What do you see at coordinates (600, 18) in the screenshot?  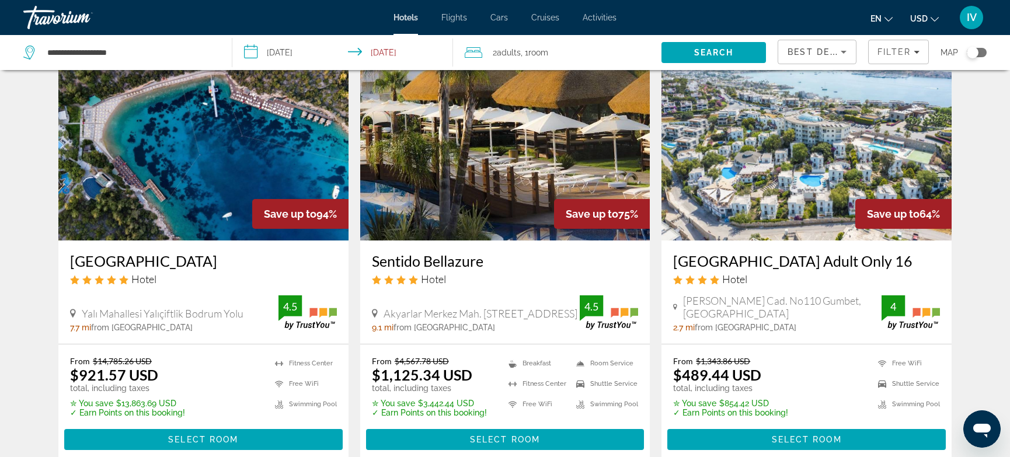 I see `span: Activities` at bounding box center [600, 18].